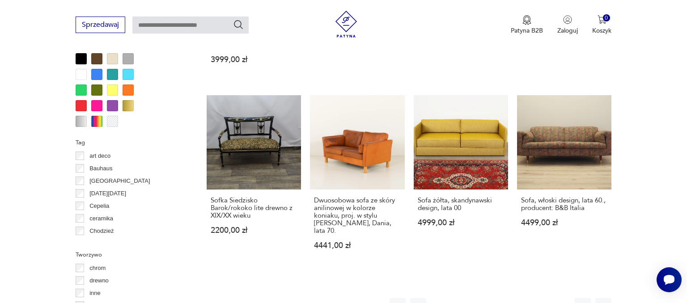 The height and width of the screenshot is (303, 687). What do you see at coordinates (568, 20) in the screenshot?
I see `img: Ikonka użytkownika` at bounding box center [568, 20].